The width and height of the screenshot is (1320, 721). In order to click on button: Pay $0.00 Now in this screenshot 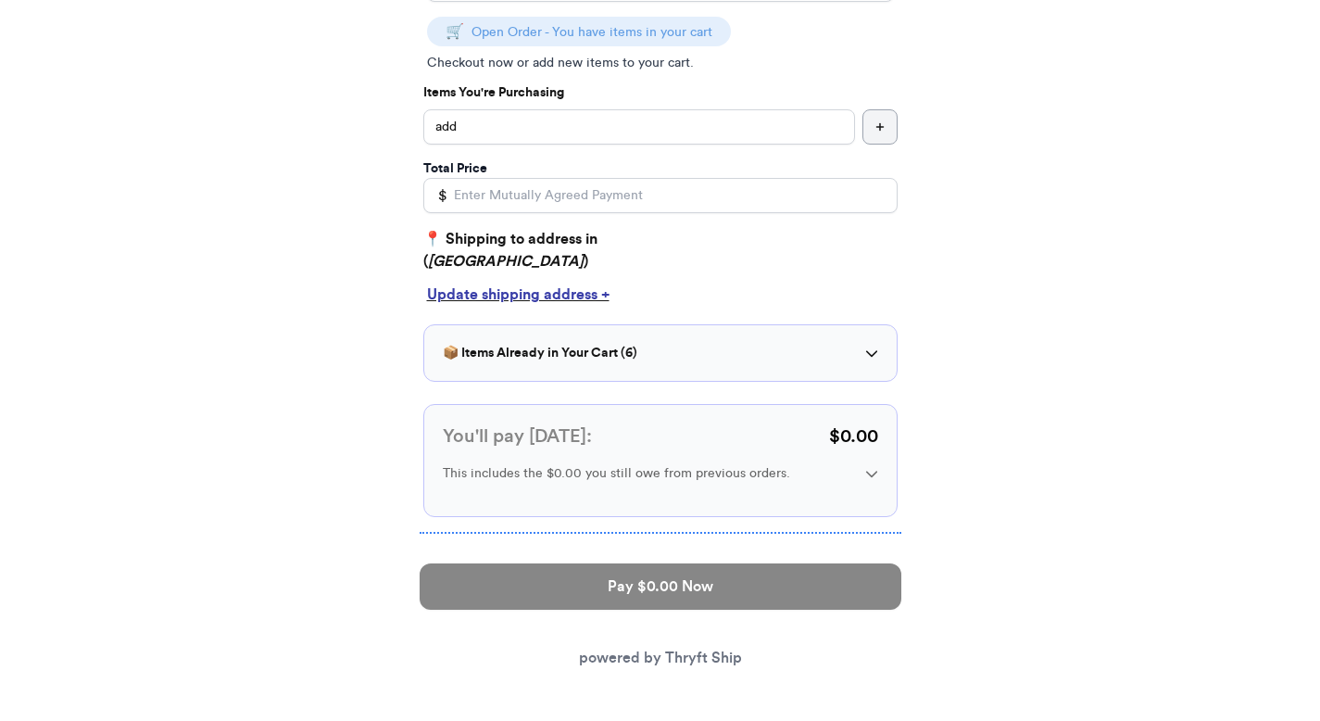, I will do `click(661, 586)`.